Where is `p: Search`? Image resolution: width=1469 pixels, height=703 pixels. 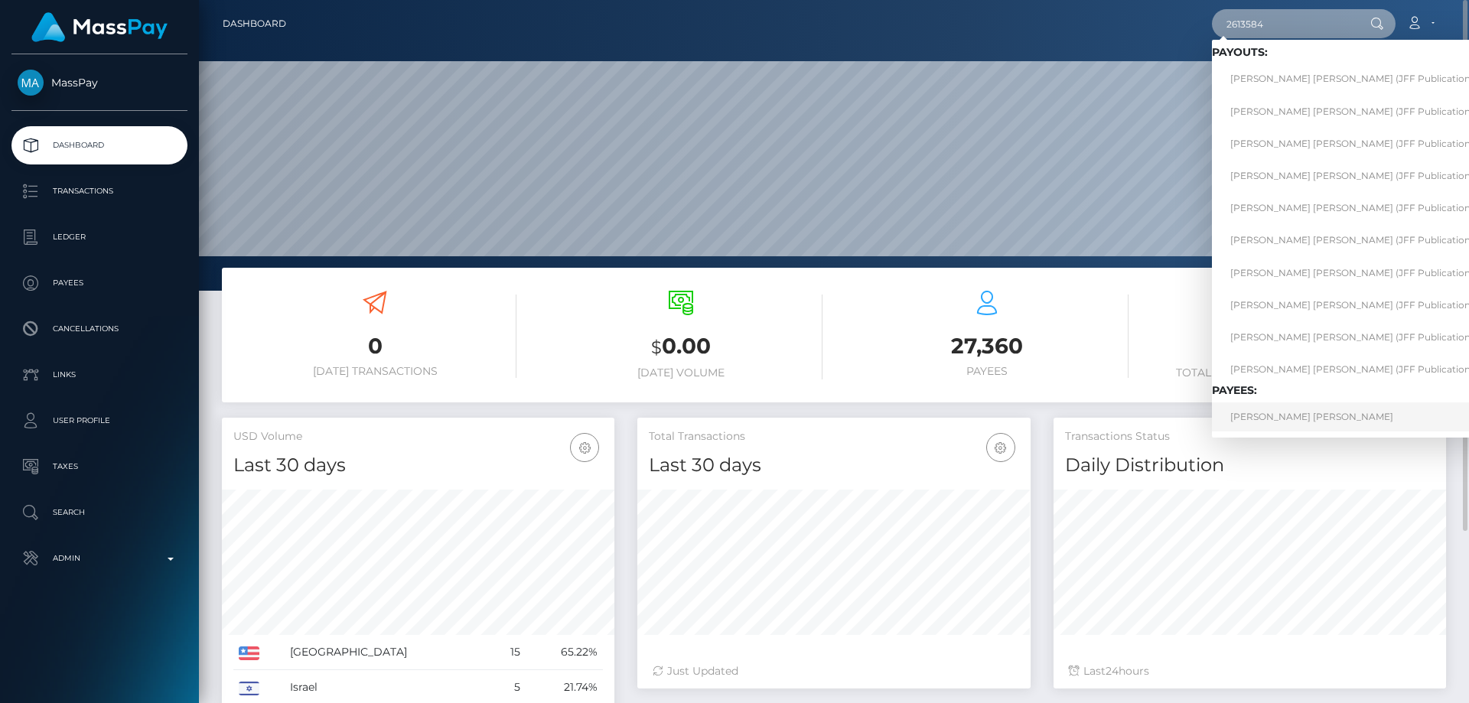
p: Search is located at coordinates (99, 513).